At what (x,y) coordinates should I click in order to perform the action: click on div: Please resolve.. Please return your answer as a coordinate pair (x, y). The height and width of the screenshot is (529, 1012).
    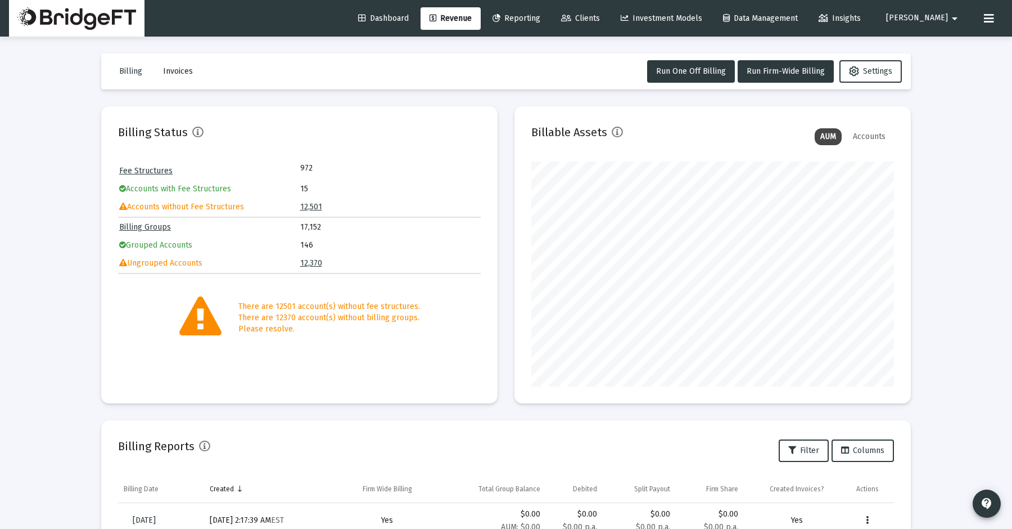
    Looking at the image, I should click on (329, 329).